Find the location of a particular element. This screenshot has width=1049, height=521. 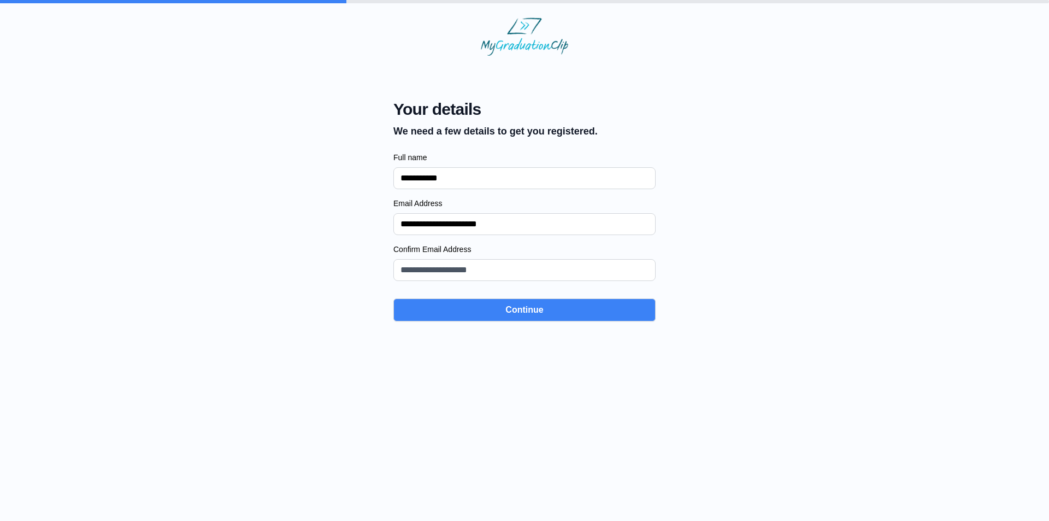

label: Full name is located at coordinates (525, 157).